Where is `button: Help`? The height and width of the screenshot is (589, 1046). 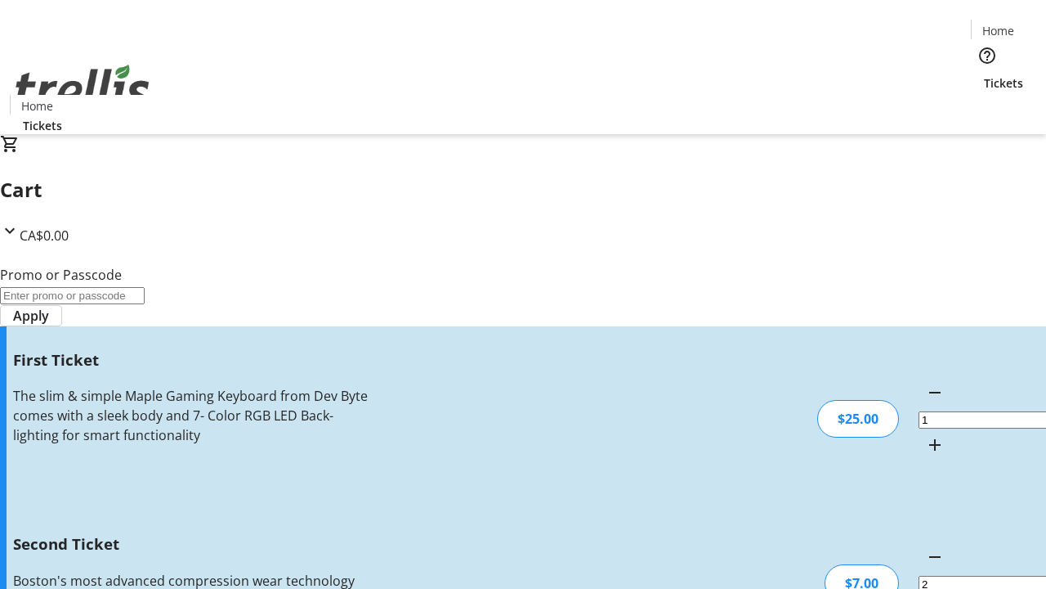
button: Help is located at coordinates (987, 56).